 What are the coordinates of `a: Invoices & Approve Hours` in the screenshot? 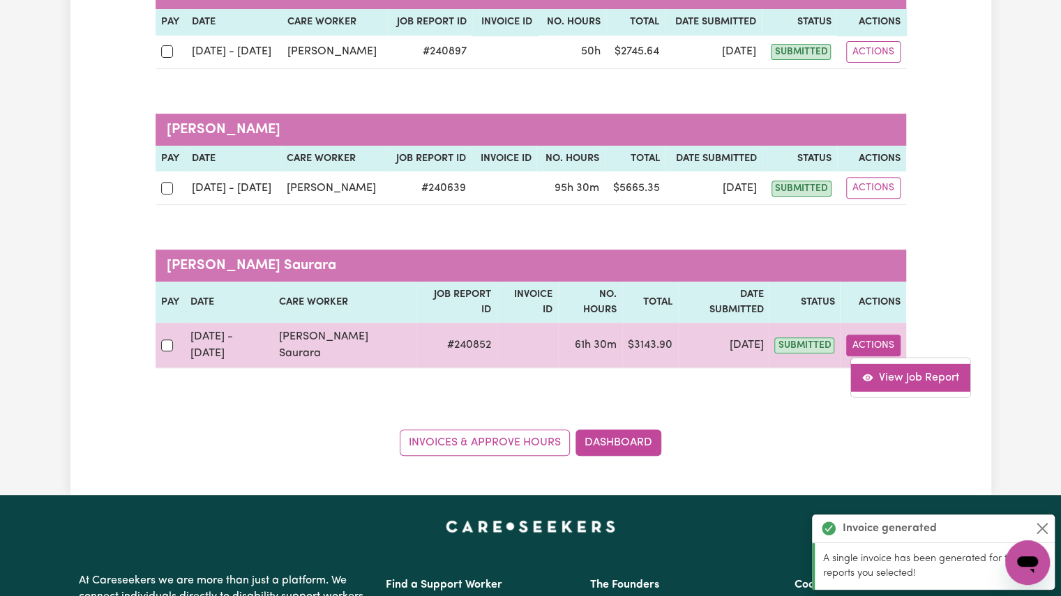 It's located at (485, 443).